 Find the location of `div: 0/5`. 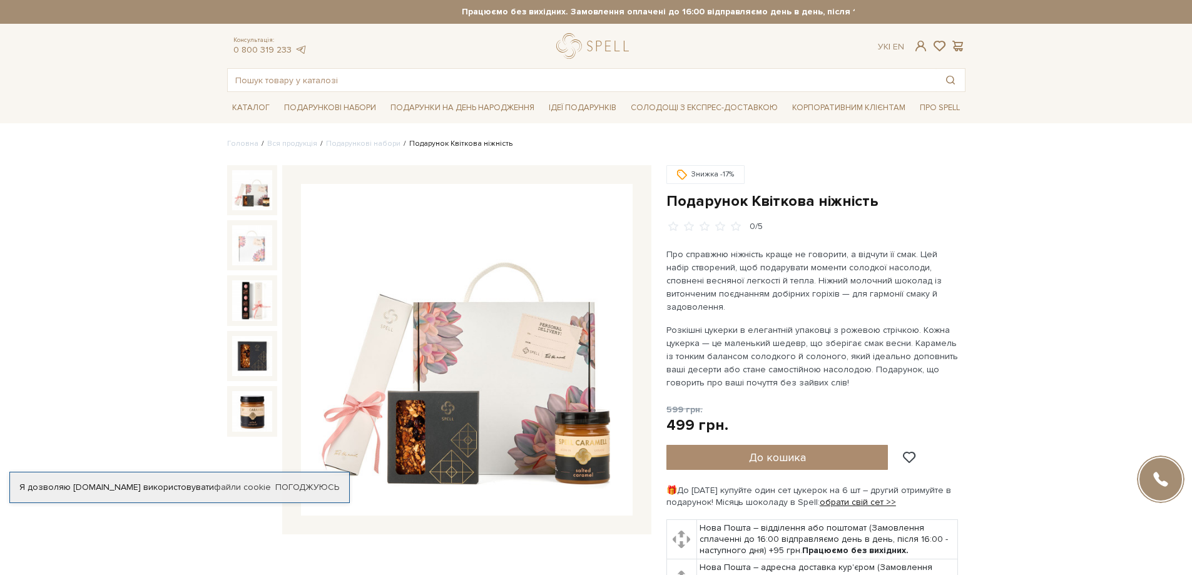

div: 0/5 is located at coordinates (756, 226).